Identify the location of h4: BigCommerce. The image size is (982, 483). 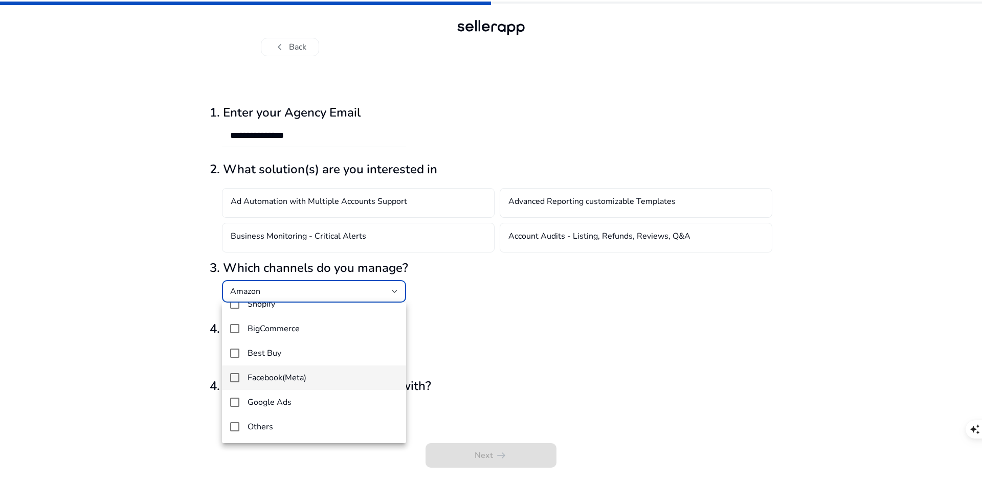
(274, 329).